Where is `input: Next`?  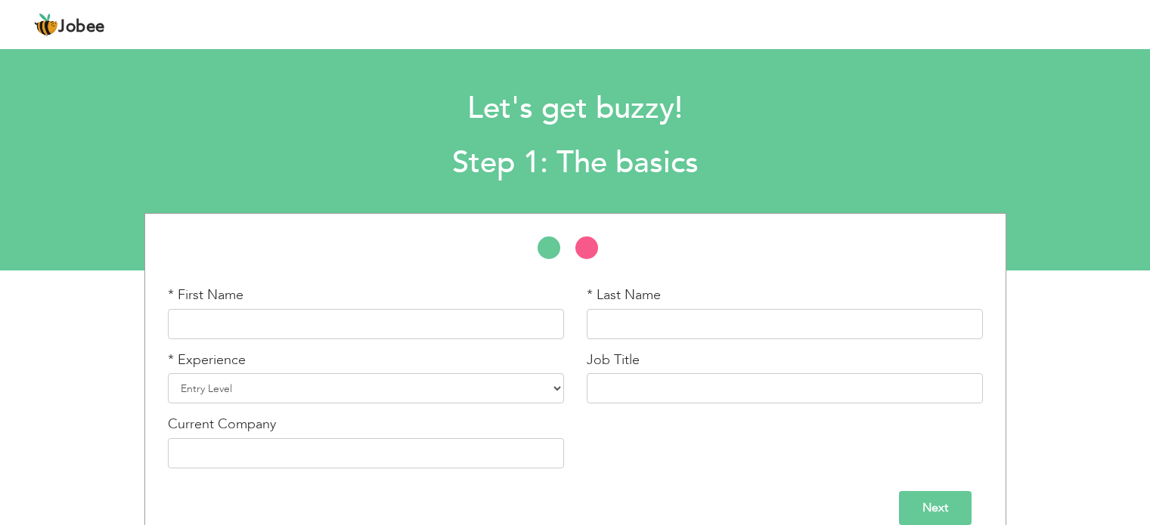 input: Next is located at coordinates (935, 508).